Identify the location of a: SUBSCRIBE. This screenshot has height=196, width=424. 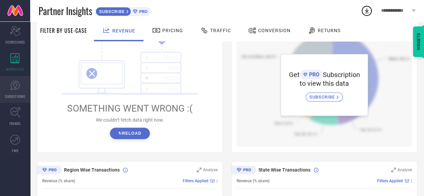
(324, 94).